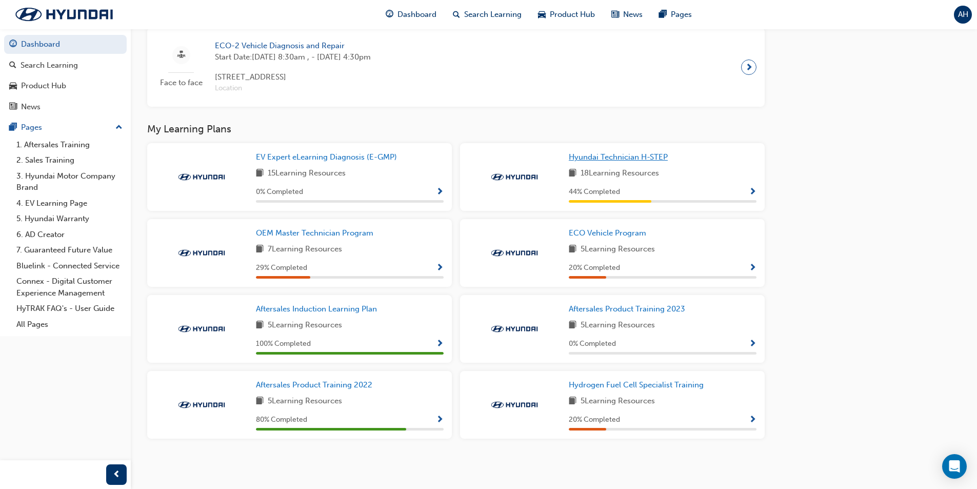 The width and height of the screenshot is (977, 489). What do you see at coordinates (636, 385) in the screenshot?
I see `span: Hydrogen Fuel Cell Specialist Training` at bounding box center [636, 385].